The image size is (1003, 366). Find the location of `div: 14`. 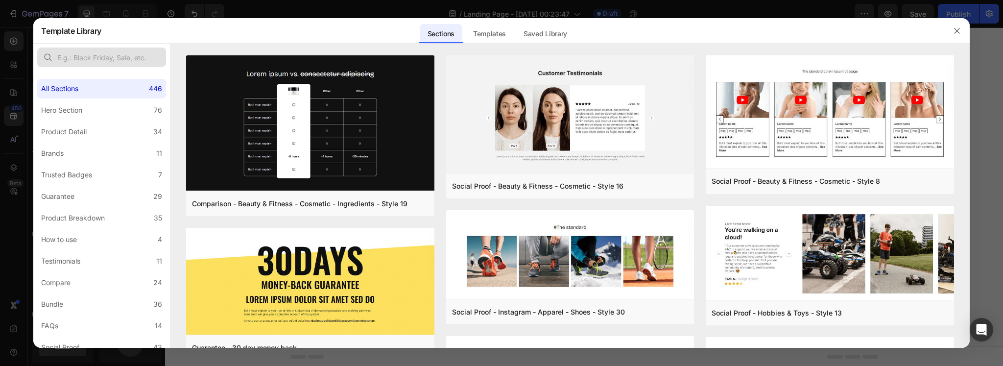

div: 14 is located at coordinates (158, 326).